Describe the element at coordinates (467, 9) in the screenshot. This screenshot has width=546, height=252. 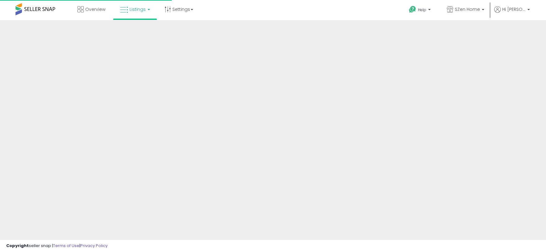
I see `span: SZen Home` at that location.